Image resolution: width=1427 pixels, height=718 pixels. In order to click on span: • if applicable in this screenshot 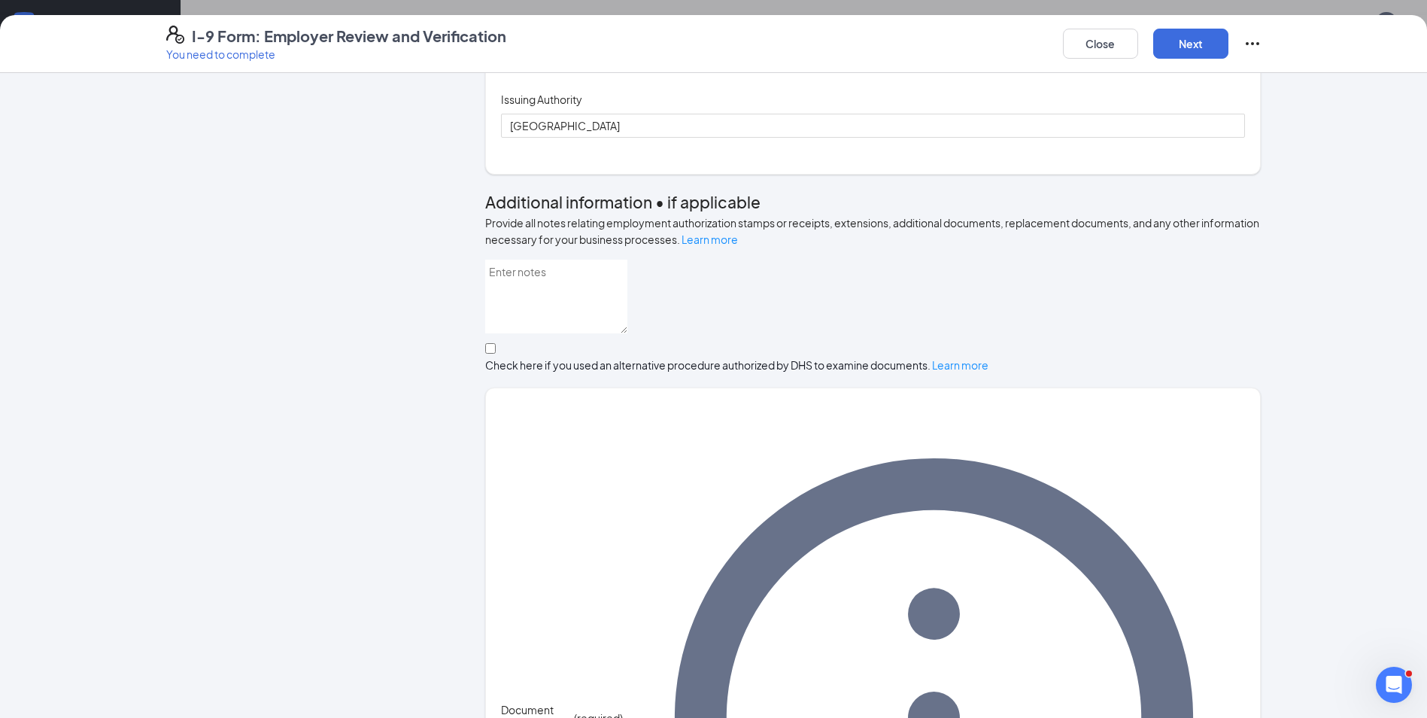, I will do `click(706, 202)`.